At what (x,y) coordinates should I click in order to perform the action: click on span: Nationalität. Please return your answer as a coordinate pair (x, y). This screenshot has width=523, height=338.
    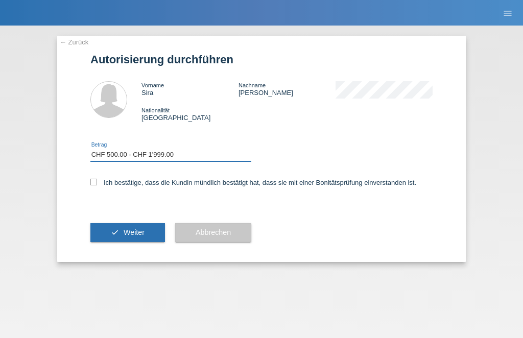
    Looking at the image, I should click on (155, 110).